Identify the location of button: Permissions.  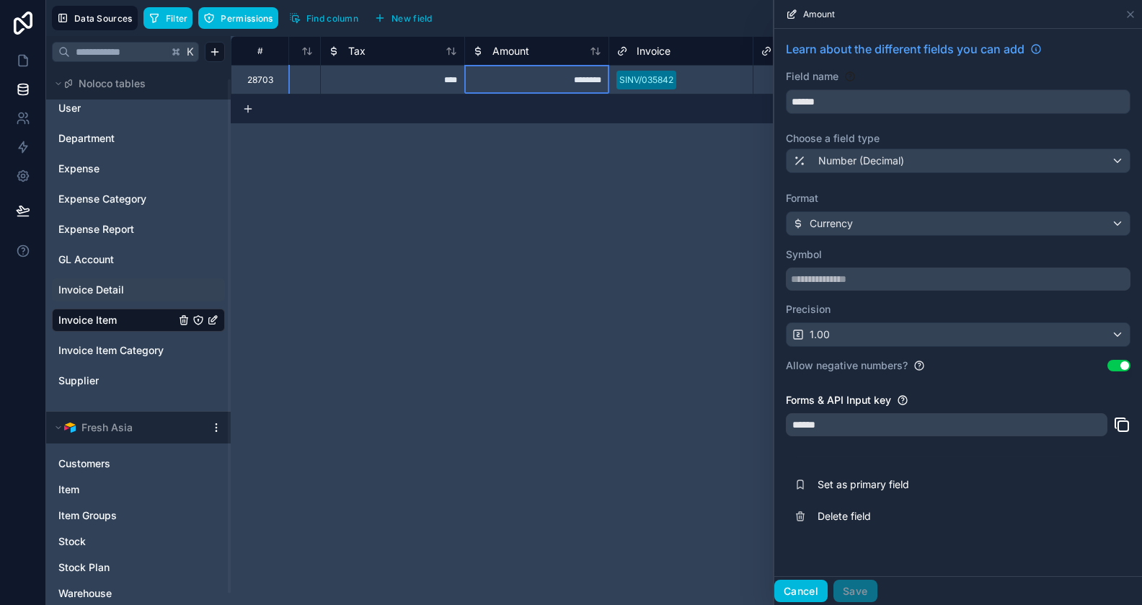
(238, 18).